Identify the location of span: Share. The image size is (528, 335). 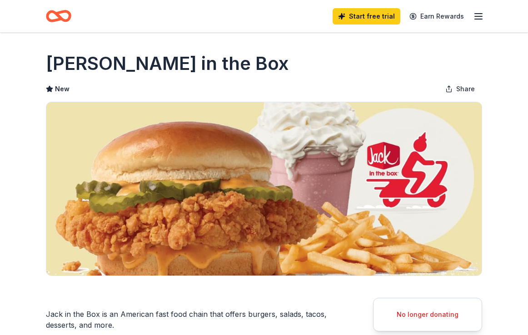
(466, 89).